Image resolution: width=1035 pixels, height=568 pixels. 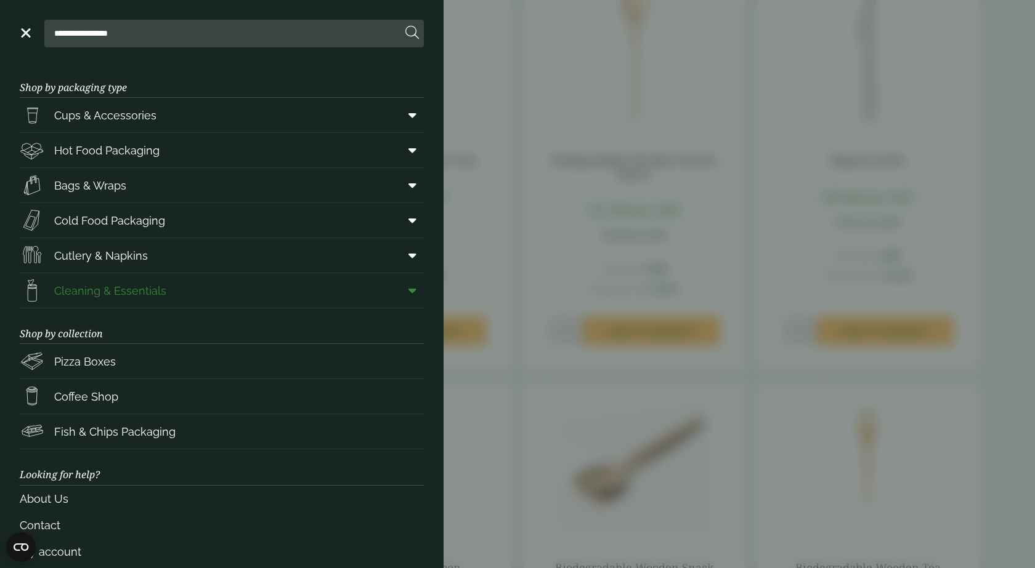 What do you see at coordinates (32, 361) in the screenshot?
I see `img: Pizza_boxes.svg` at bounding box center [32, 361].